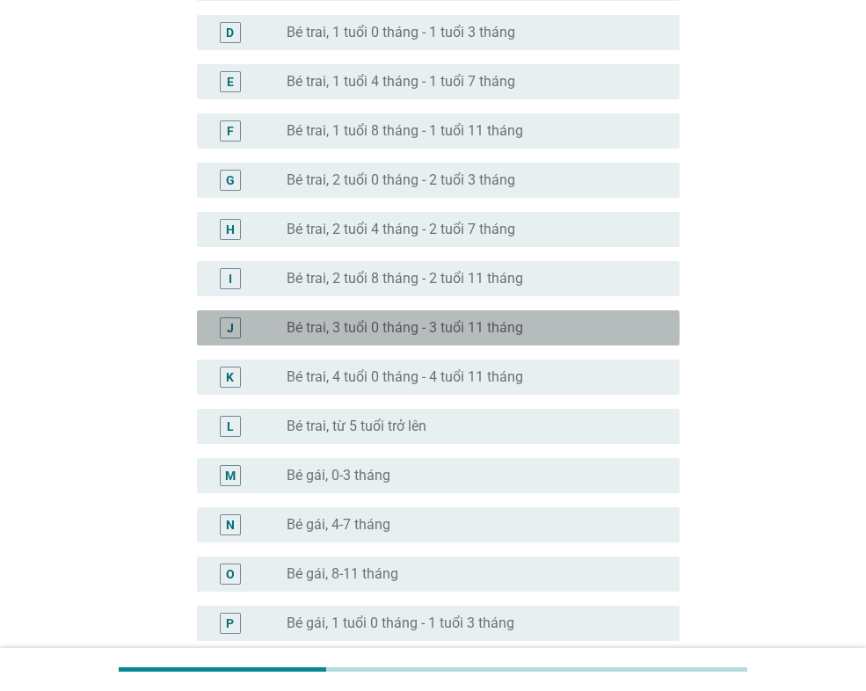 This screenshot has height=691, width=866. I want to click on div: K, so click(230, 376).